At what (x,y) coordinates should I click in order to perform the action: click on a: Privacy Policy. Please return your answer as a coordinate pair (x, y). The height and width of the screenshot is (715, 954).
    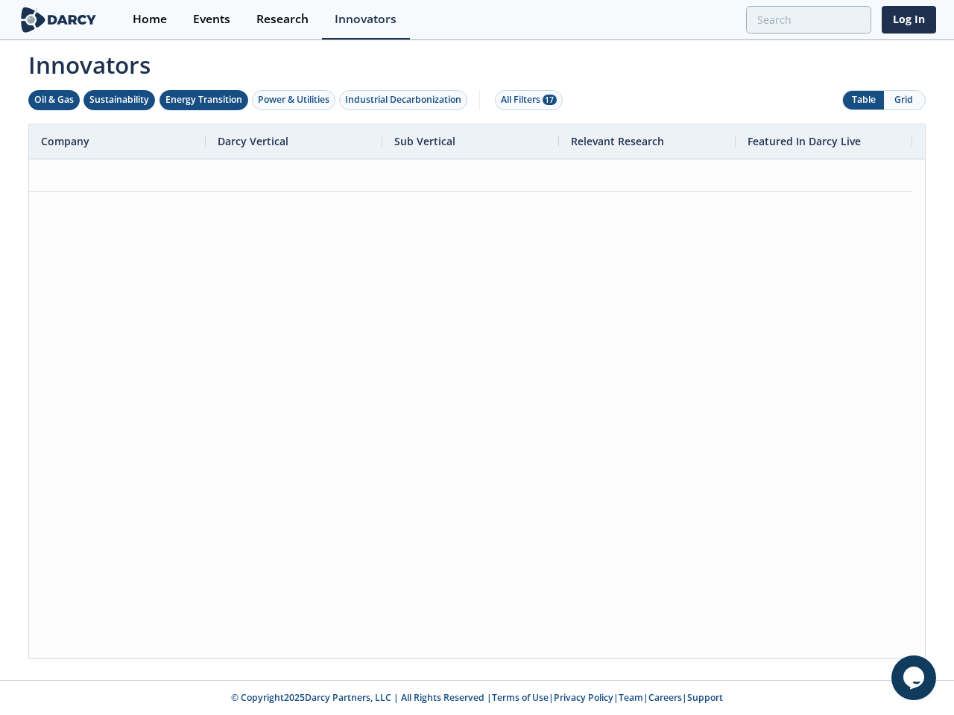
    Looking at the image, I should click on (583, 697).